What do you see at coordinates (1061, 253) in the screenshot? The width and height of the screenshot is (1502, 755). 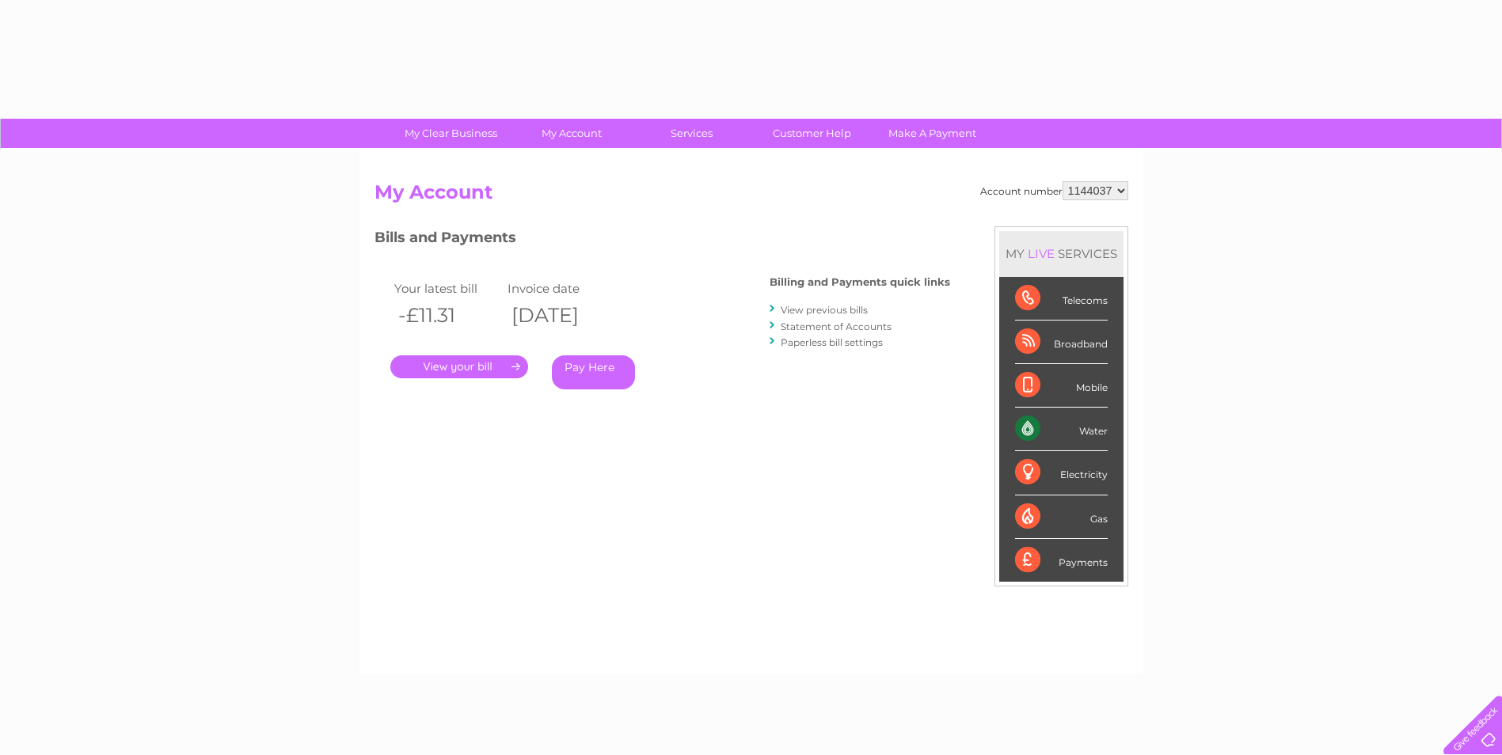 I see `div: MY SERVICES` at bounding box center [1061, 253].